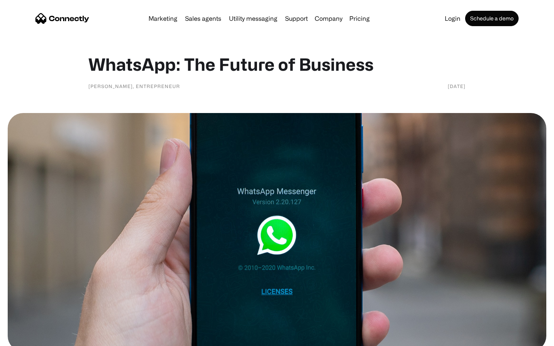 This screenshot has height=346, width=554. I want to click on div: Company, so click(328, 18).